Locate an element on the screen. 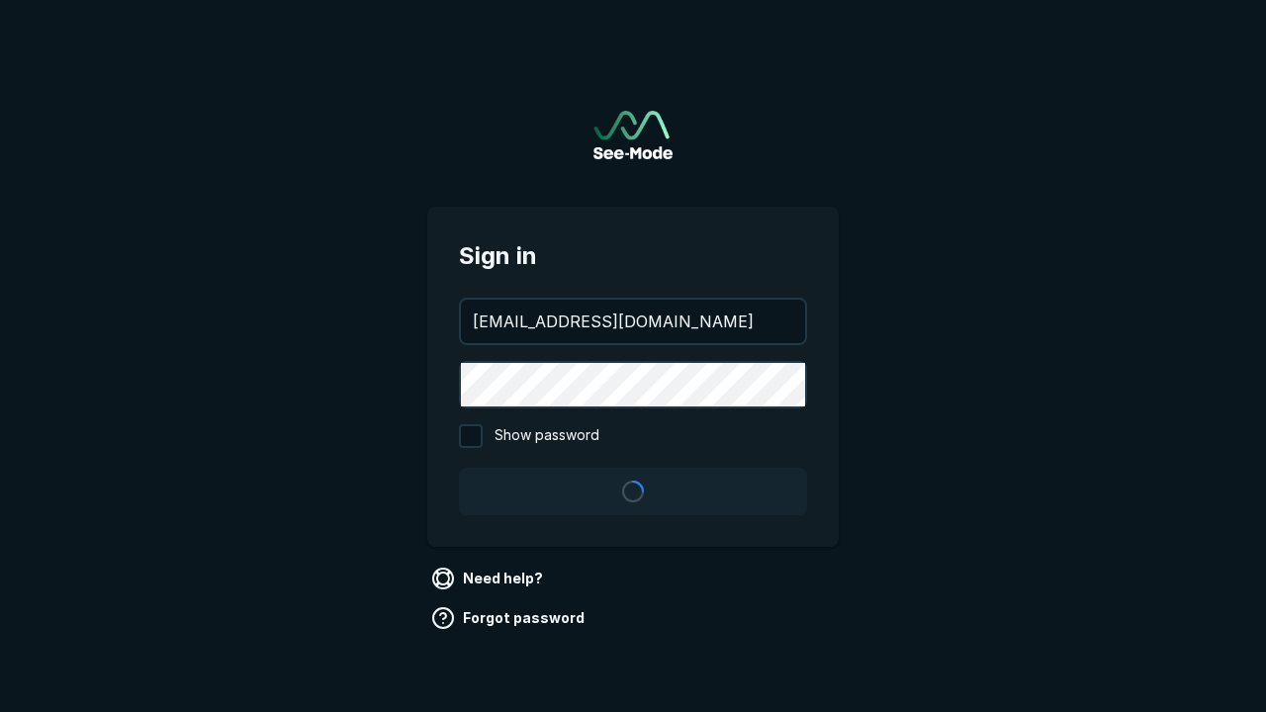  a: Need help? is located at coordinates (488, 578).